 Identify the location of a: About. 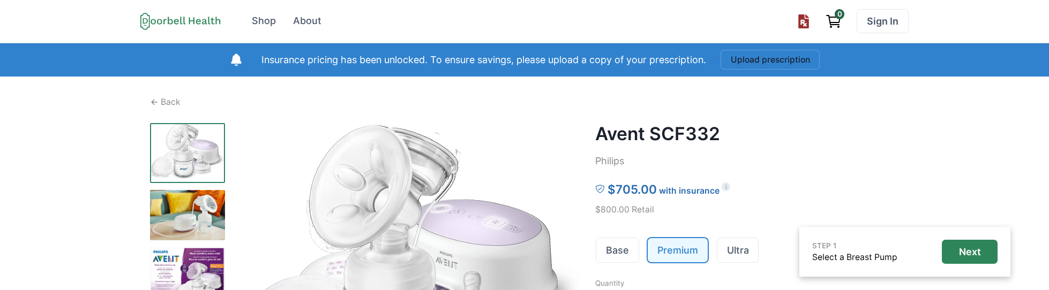
(307, 21).